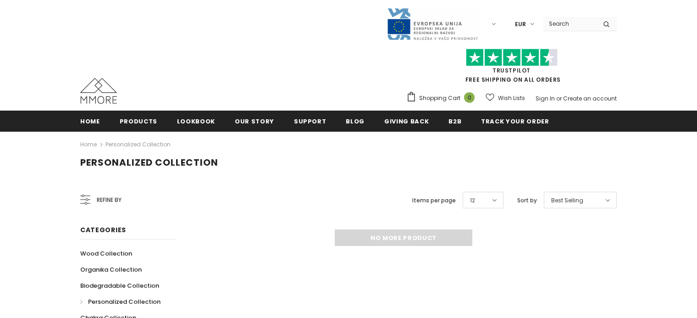 Image resolution: width=697 pixels, height=318 pixels. Describe the element at coordinates (440, 98) in the screenshot. I see `span: Shopping Cart` at that location.